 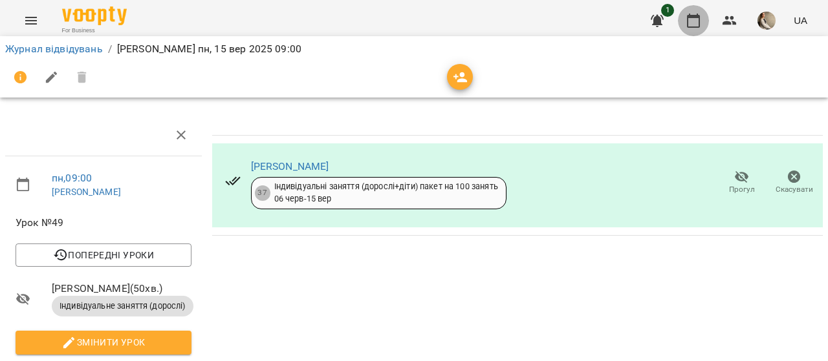 I want to click on span: 1, so click(x=667, y=10).